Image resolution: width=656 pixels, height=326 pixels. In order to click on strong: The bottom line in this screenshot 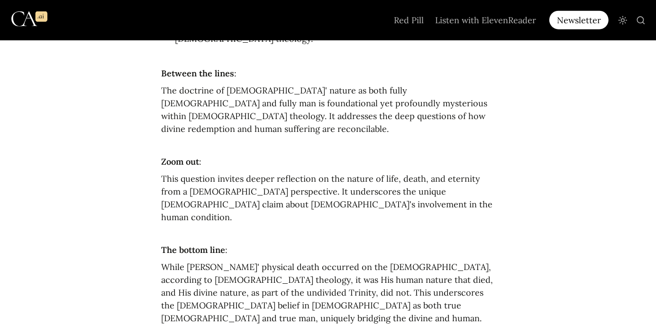, I will do `click(193, 249)`.